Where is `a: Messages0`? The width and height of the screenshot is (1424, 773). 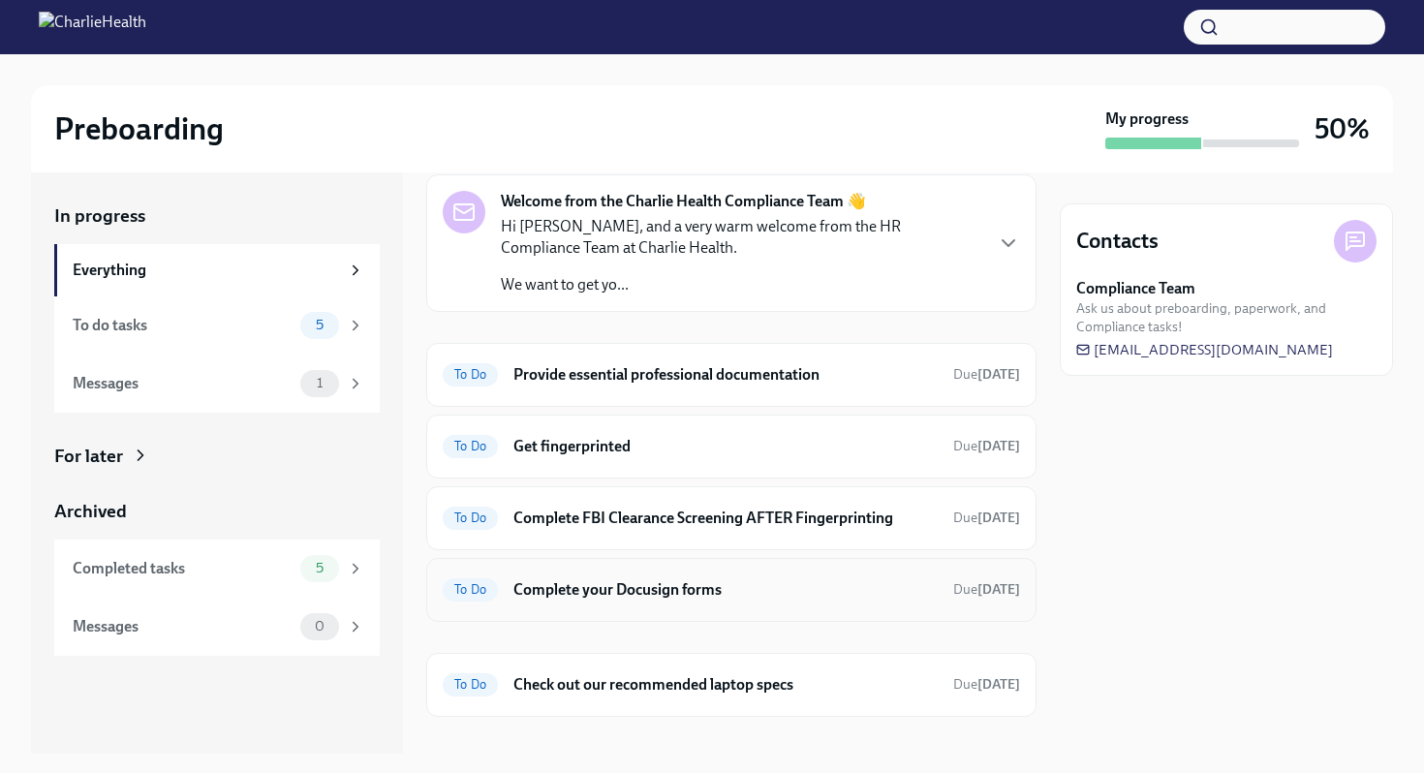
a: Messages0 is located at coordinates (217, 627).